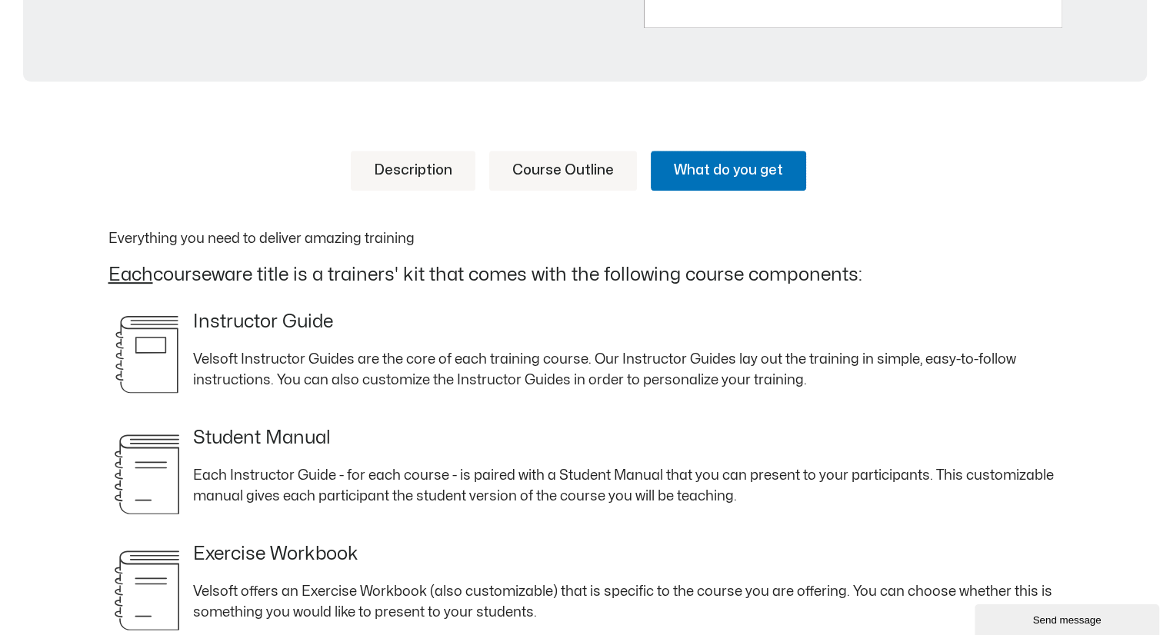 The image size is (1170, 635). Describe the element at coordinates (147, 355) in the screenshot. I see `img: svg_instructor-guide.svg` at that location.